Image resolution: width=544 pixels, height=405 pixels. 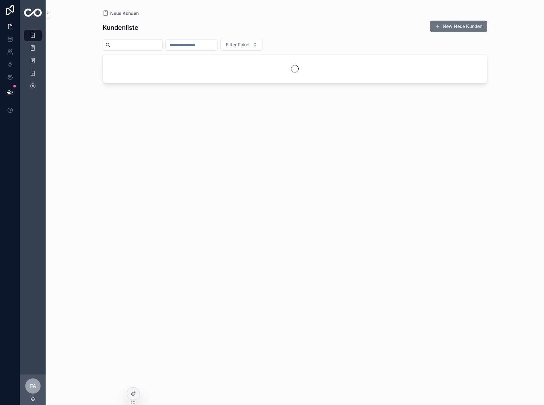 I want to click on img: App logo, so click(x=33, y=13).